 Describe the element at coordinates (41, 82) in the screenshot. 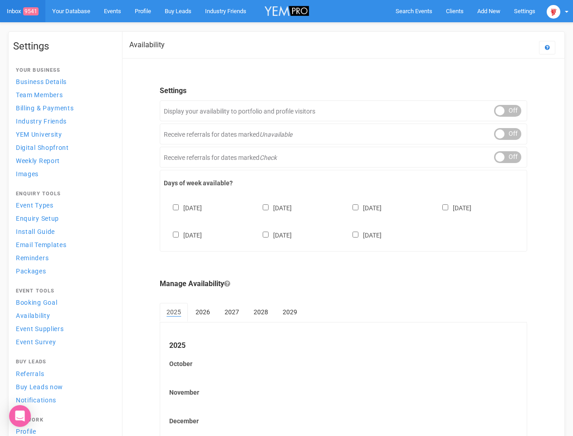

I see `span: Business Details` at that location.